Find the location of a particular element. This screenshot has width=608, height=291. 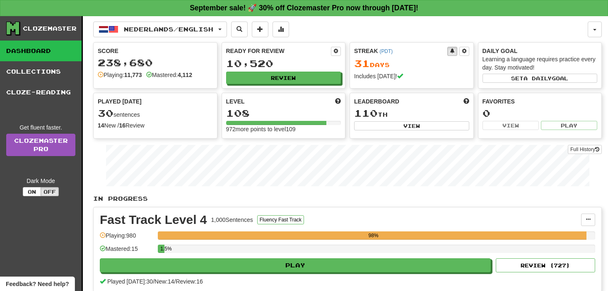

button: Nederlands/English is located at coordinates (160, 29).